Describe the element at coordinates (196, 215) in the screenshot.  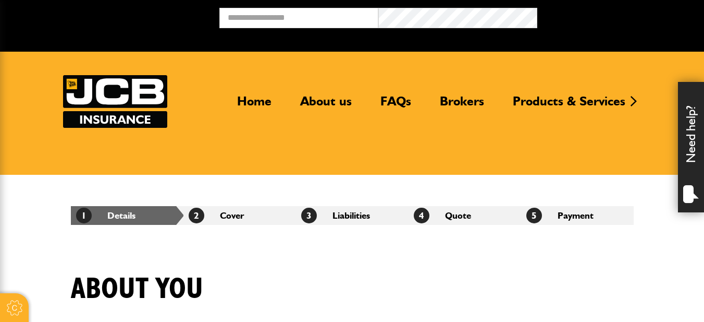
I see `span: 2` at that location.